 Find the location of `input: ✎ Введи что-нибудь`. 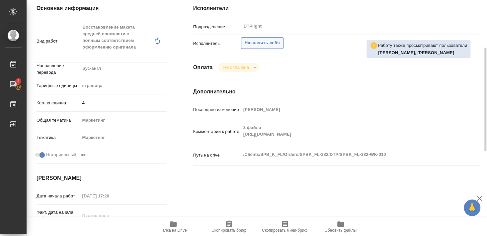

input: ✎ Введи что-нибудь is located at coordinates (123, 103).